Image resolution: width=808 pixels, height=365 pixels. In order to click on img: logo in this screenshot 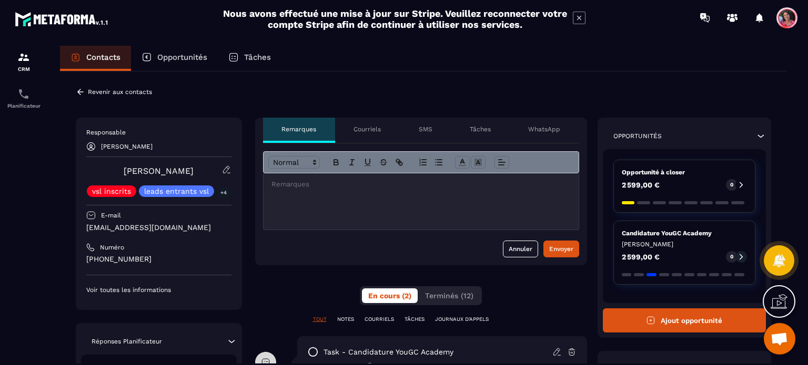, I will do `click(62, 19)`.